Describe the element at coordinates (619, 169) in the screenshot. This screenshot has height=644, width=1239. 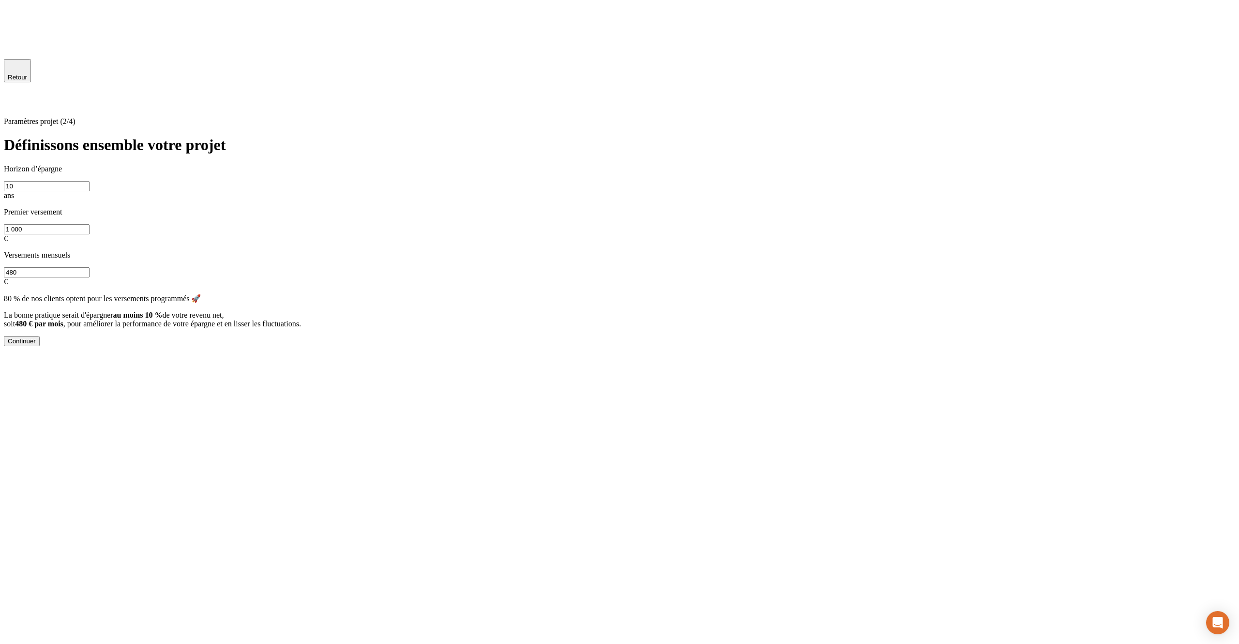
I see `p: Horizon d’épargne` at that location.